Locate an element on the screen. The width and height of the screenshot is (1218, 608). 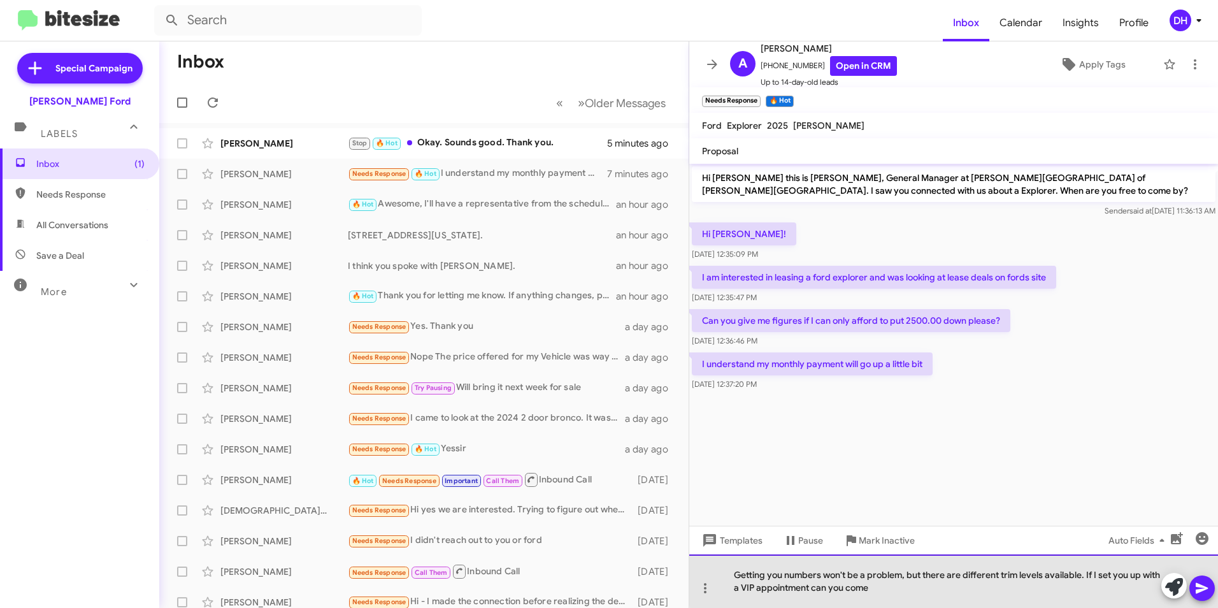
span: Insights is located at coordinates (1080, 23).